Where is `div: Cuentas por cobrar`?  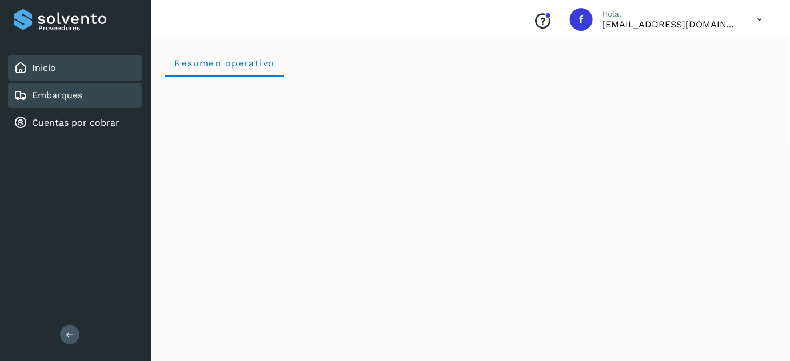
div: Cuentas por cobrar is located at coordinates (75, 123).